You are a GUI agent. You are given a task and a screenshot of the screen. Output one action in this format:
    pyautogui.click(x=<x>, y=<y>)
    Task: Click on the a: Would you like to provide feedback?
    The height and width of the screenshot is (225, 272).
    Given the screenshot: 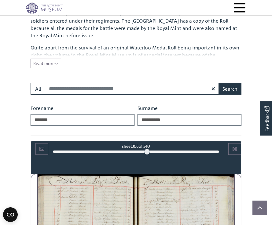 What is the action you would take?
    pyautogui.click(x=266, y=119)
    